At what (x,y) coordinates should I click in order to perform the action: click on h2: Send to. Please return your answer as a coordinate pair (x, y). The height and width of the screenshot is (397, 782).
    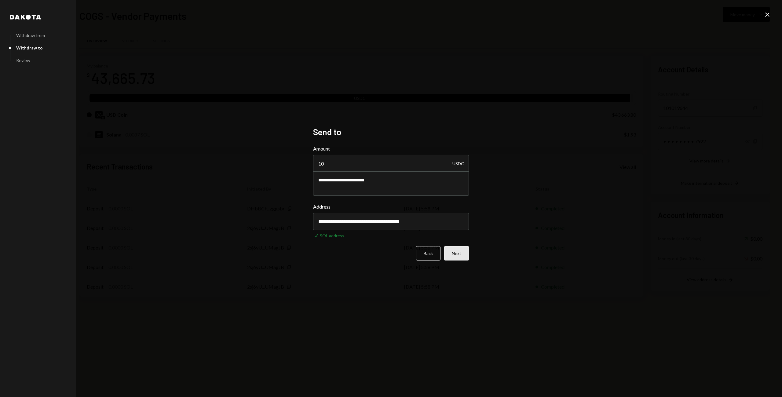
    Looking at the image, I should click on (391, 132).